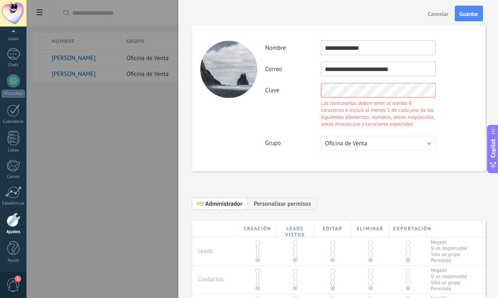 The height and width of the screenshot is (298, 498). I want to click on div: Leads, so click(13, 39).